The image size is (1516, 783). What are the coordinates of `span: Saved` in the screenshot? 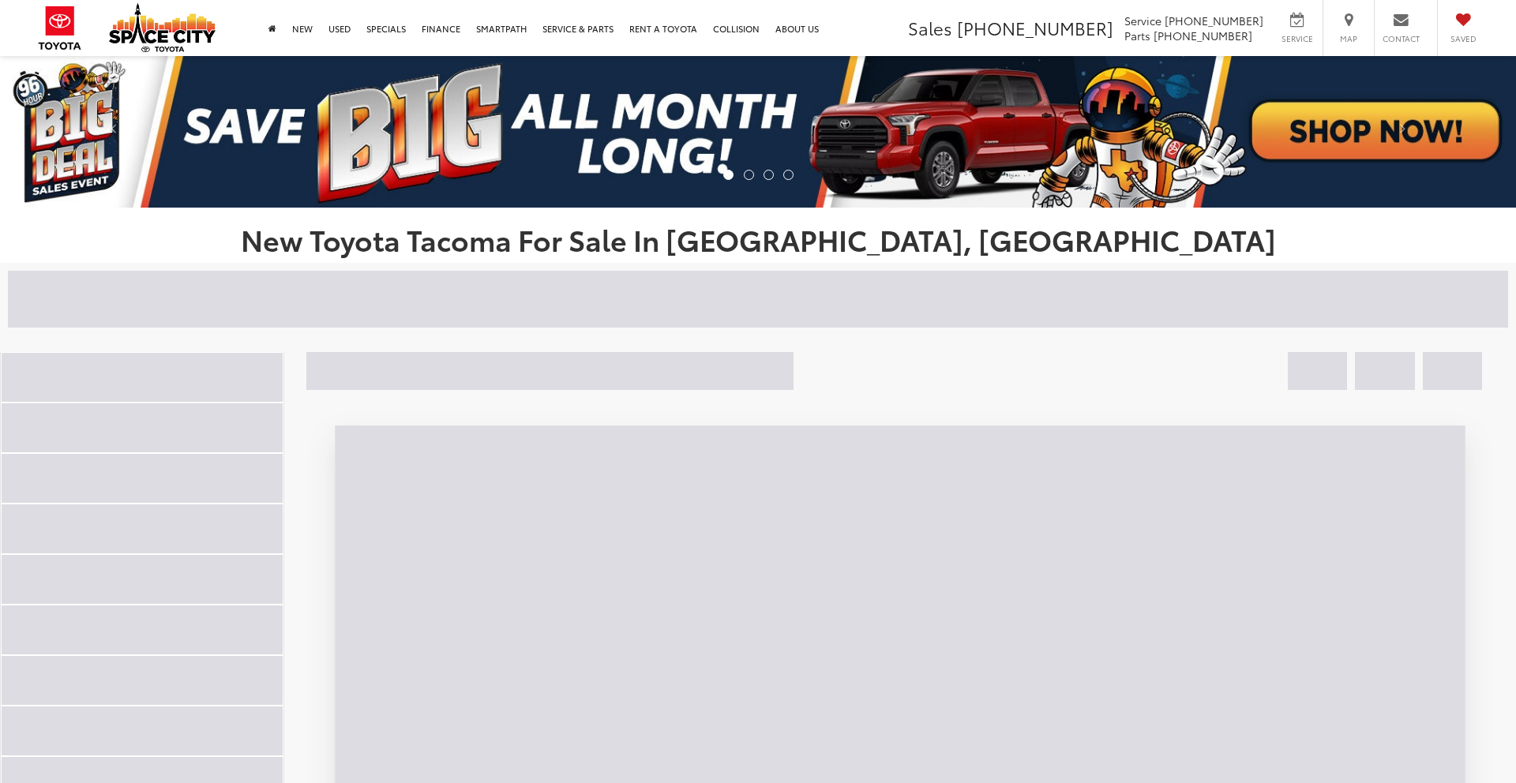 It's located at (1463, 39).